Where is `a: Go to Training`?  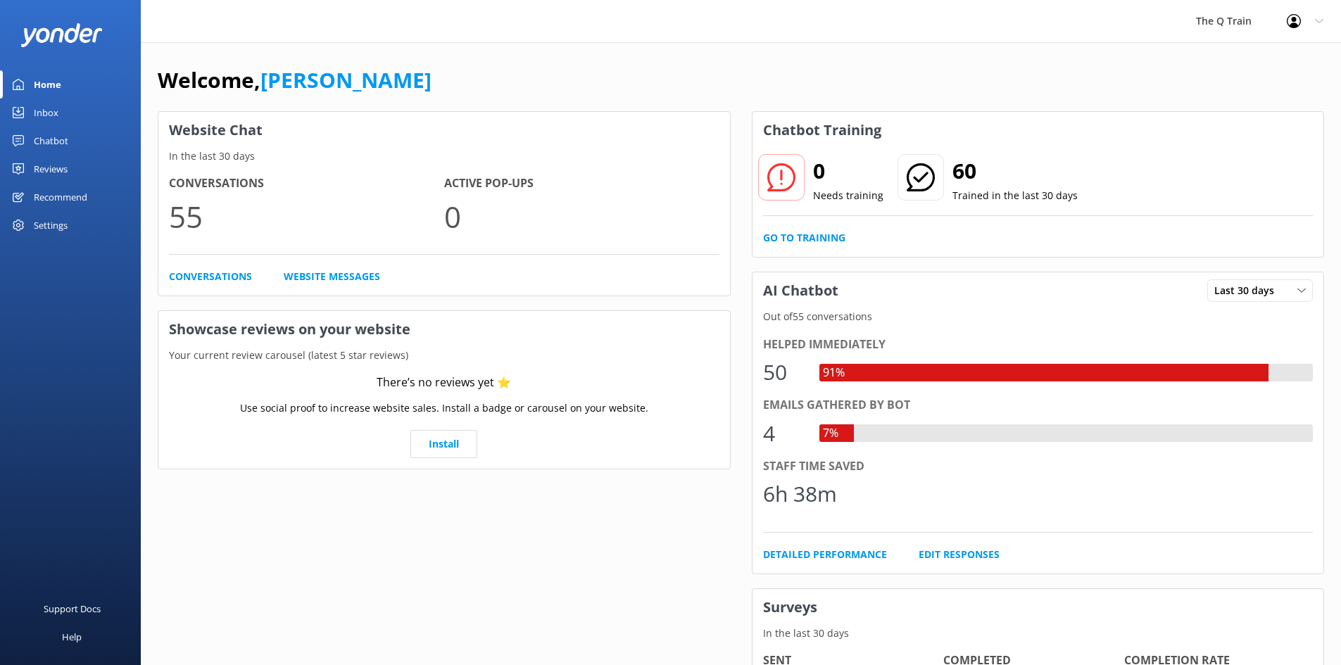 a: Go to Training is located at coordinates (804, 238).